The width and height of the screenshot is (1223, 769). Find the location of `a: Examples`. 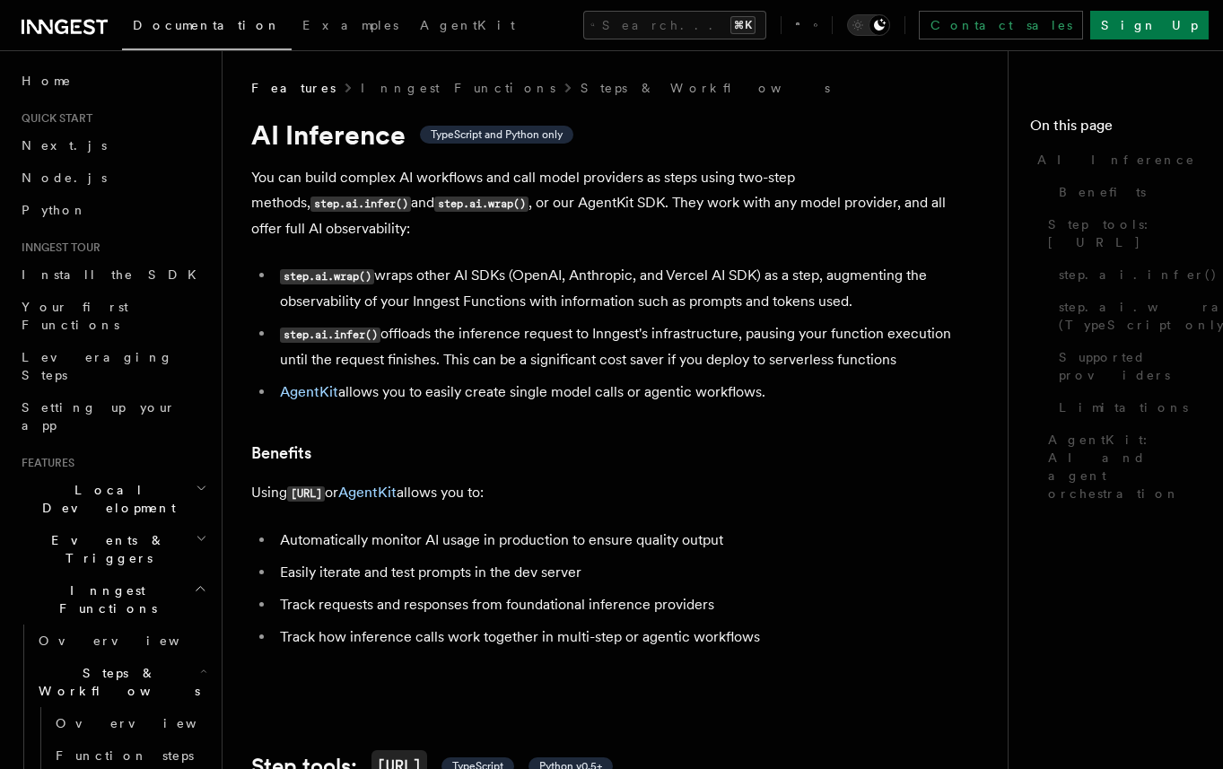

a: Examples is located at coordinates (350, 27).